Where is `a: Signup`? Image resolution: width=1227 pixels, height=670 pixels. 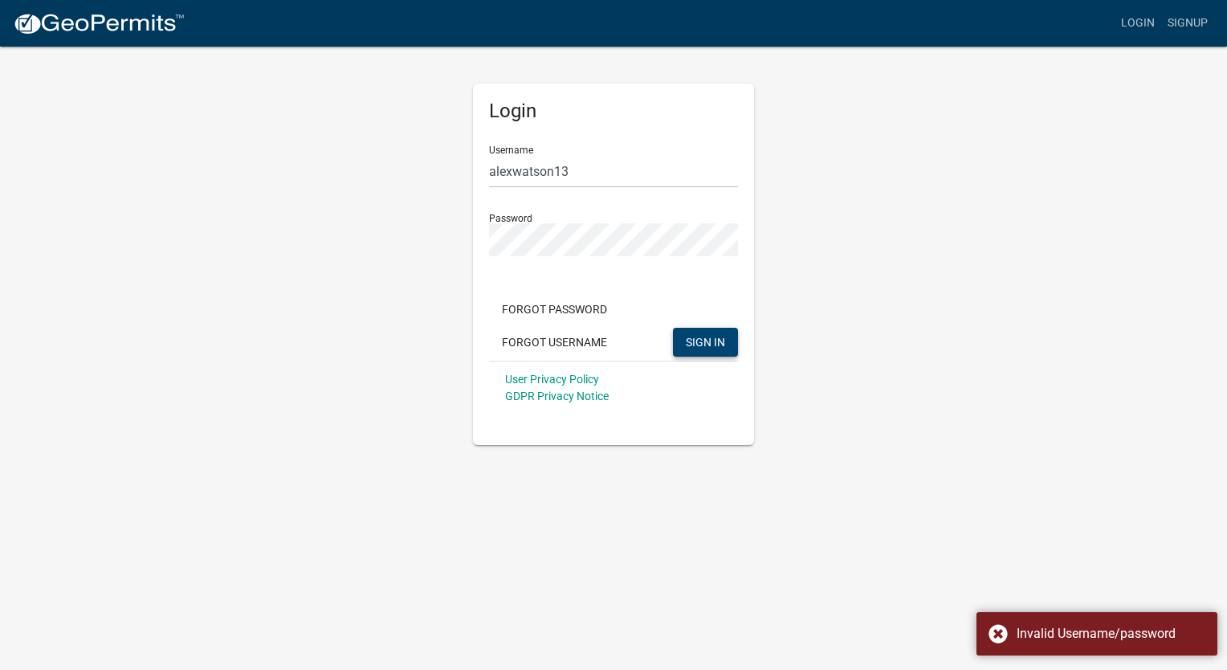
a: Signup is located at coordinates (1188, 23).